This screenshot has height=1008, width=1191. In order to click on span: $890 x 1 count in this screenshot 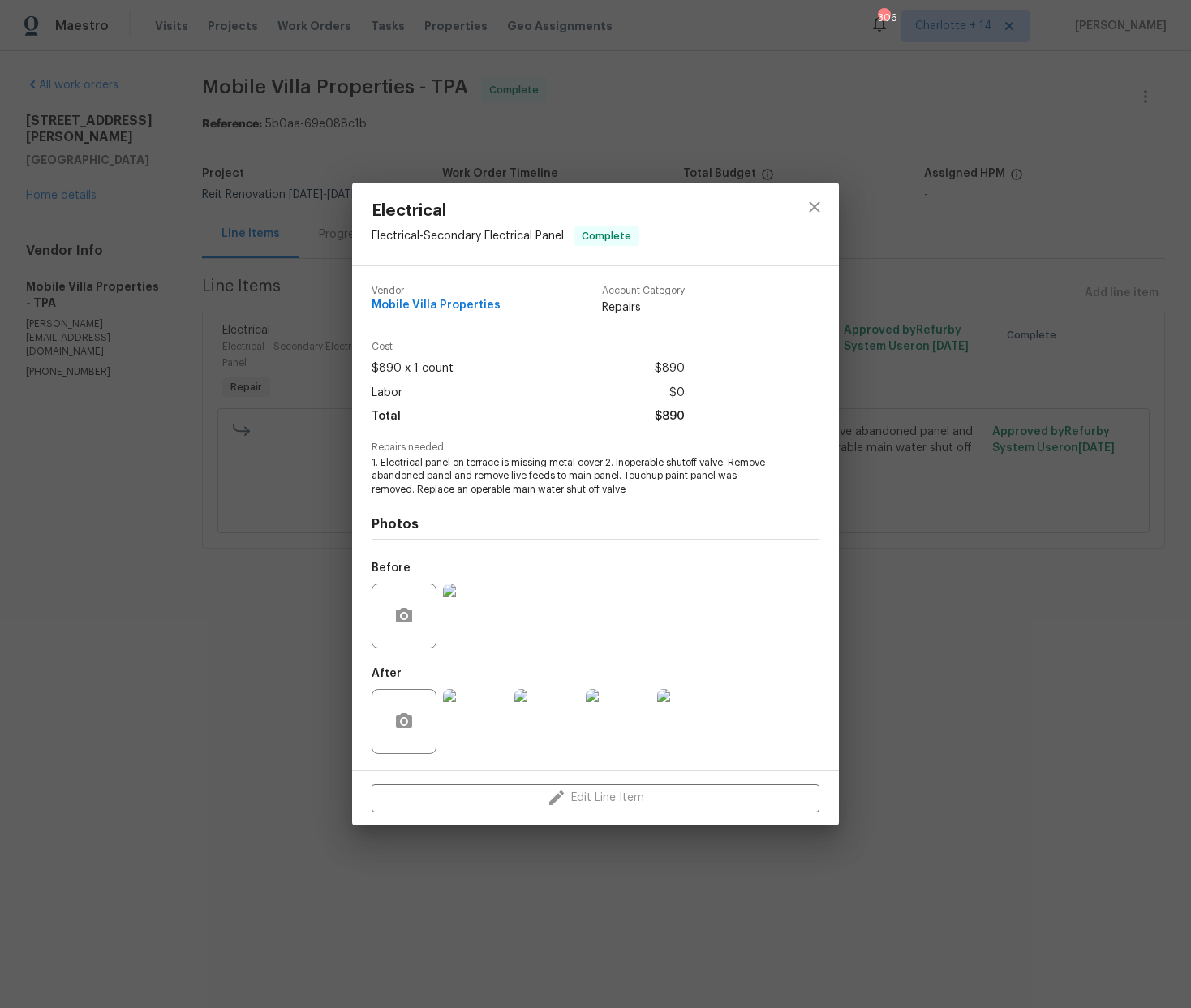, I will do `click(412, 368)`.